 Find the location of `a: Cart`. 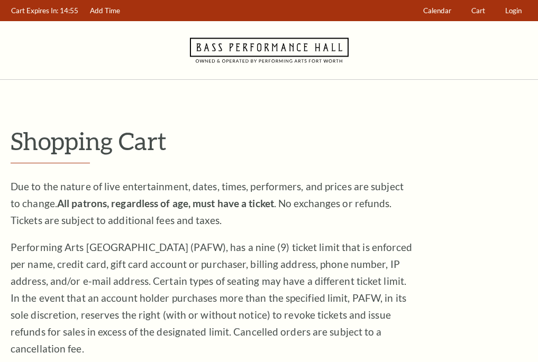

a: Cart is located at coordinates (478, 11).